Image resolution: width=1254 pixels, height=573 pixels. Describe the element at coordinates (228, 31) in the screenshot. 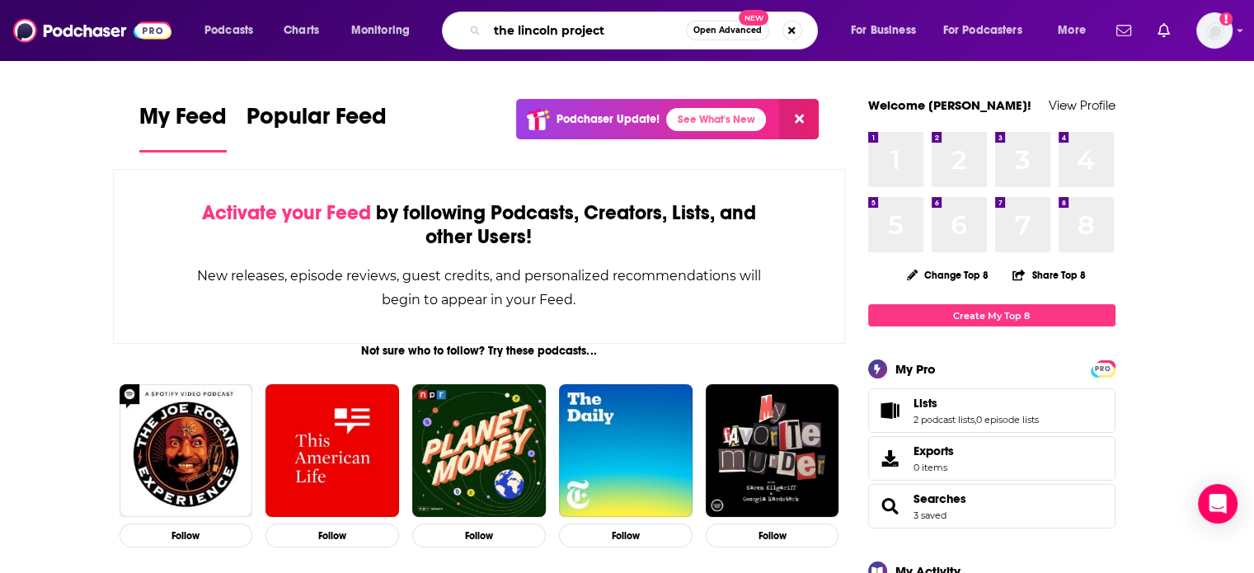

I see `span: Podcasts` at that location.